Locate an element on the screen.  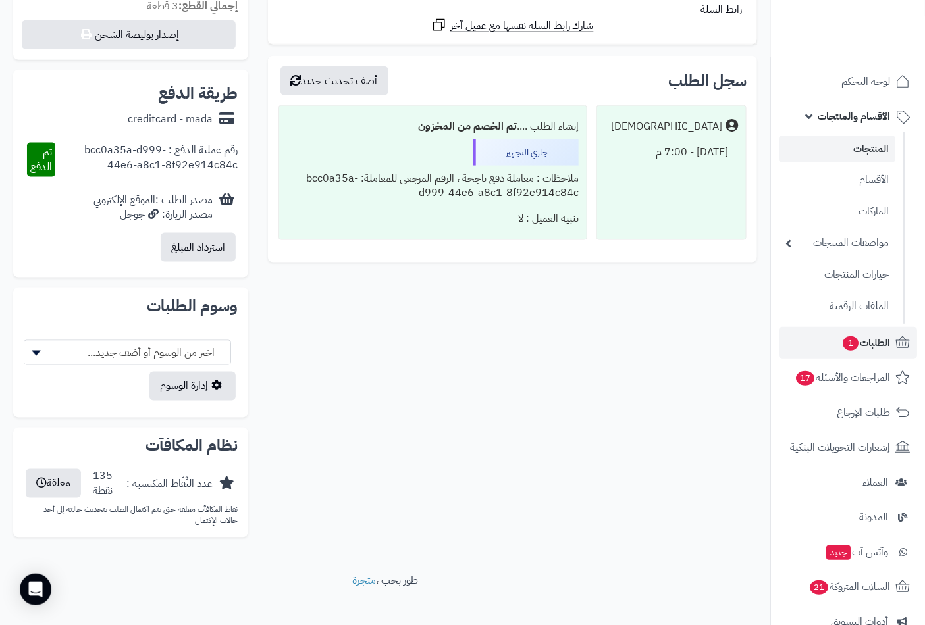
div: إنشاء الطلب .... is located at coordinates (433, 126).